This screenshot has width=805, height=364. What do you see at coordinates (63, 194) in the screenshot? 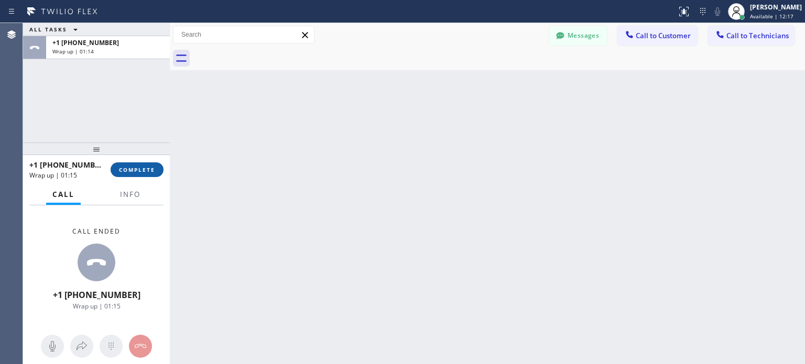
I see `button: Call` at bounding box center [63, 194].